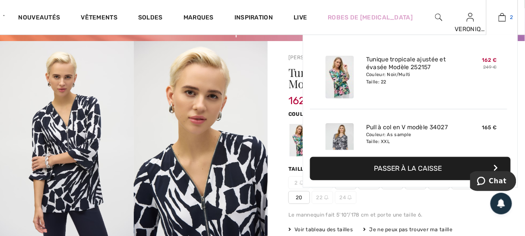 The height and width of the screenshot is (236, 525). What do you see at coordinates (470, 17) in the screenshot?
I see `img: Mes infos` at bounding box center [470, 17].